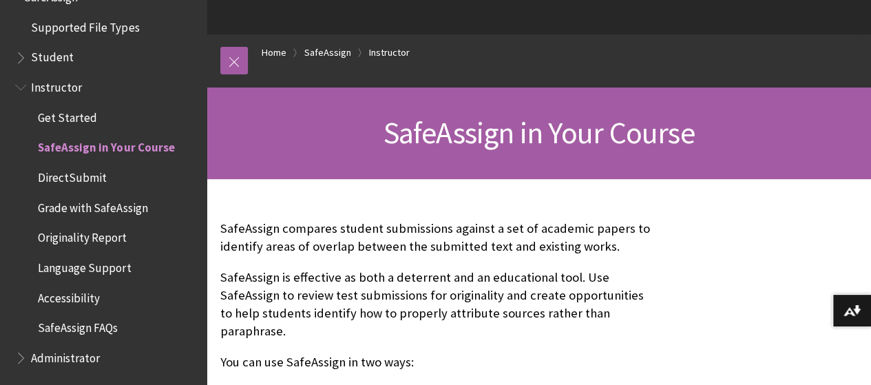 Image resolution: width=871 pixels, height=385 pixels. What do you see at coordinates (92, 205) in the screenshot?
I see `span: Grade with SafeAssign` at bounding box center [92, 205].